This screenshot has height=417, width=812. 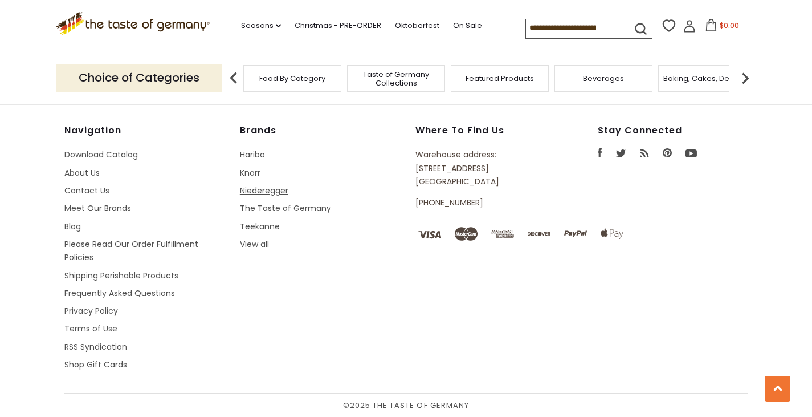 What do you see at coordinates (234, 78) in the screenshot?
I see `img: previous arrow` at bounding box center [234, 78].